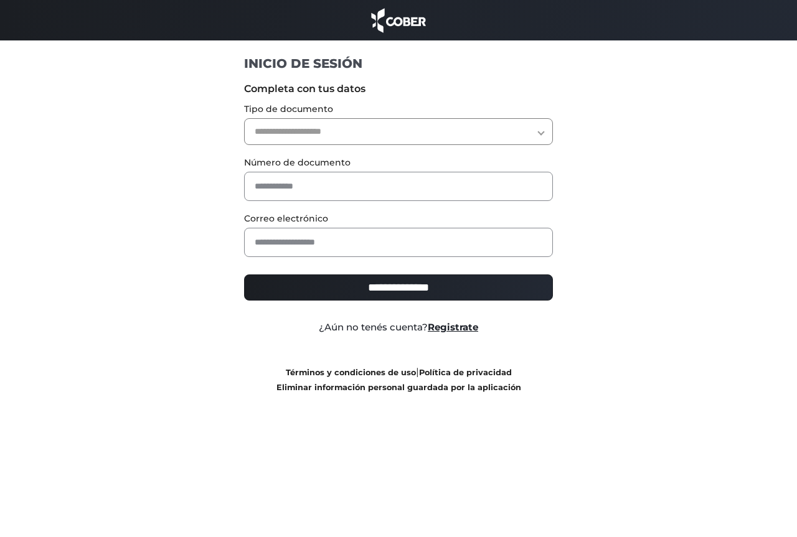 The height and width of the screenshot is (537, 797). I want to click on label: Correo electrónico, so click(398, 218).